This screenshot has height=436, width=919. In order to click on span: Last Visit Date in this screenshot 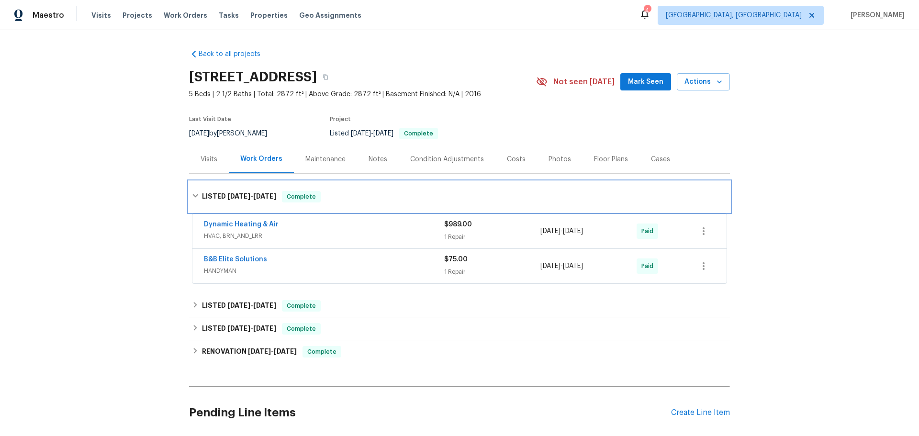, I will do `click(210, 119)`.